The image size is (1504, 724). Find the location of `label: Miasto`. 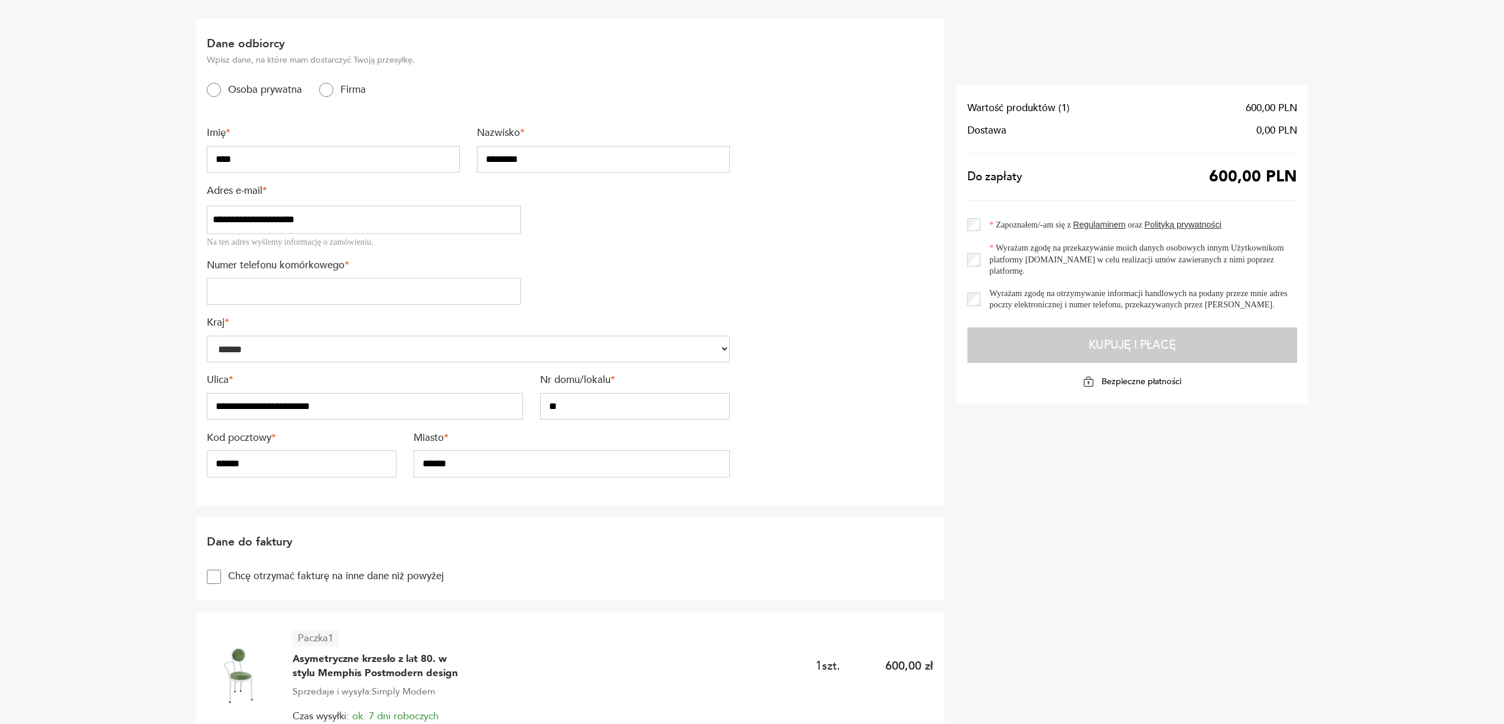

label: Miasto is located at coordinates (571, 438).